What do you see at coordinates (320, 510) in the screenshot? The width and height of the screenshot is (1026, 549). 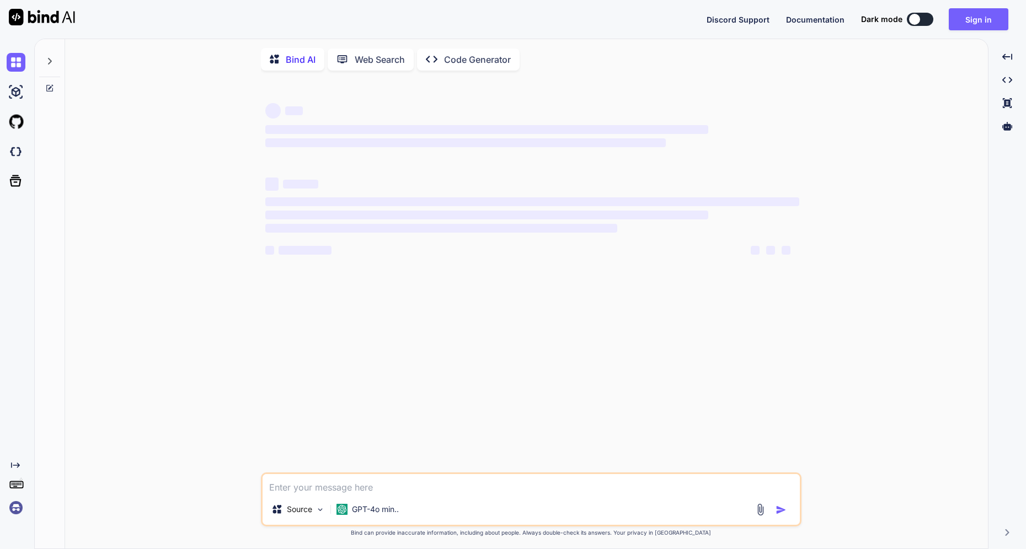 I see `img: Pick Models` at bounding box center [320, 510].